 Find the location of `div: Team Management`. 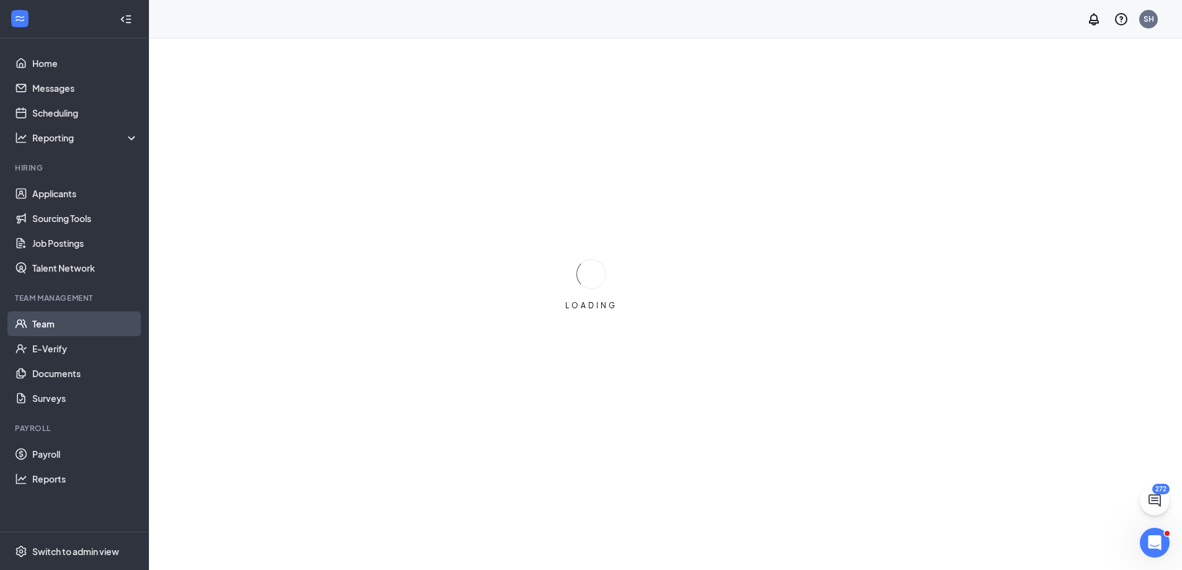

div: Team Management is located at coordinates (75, 298).